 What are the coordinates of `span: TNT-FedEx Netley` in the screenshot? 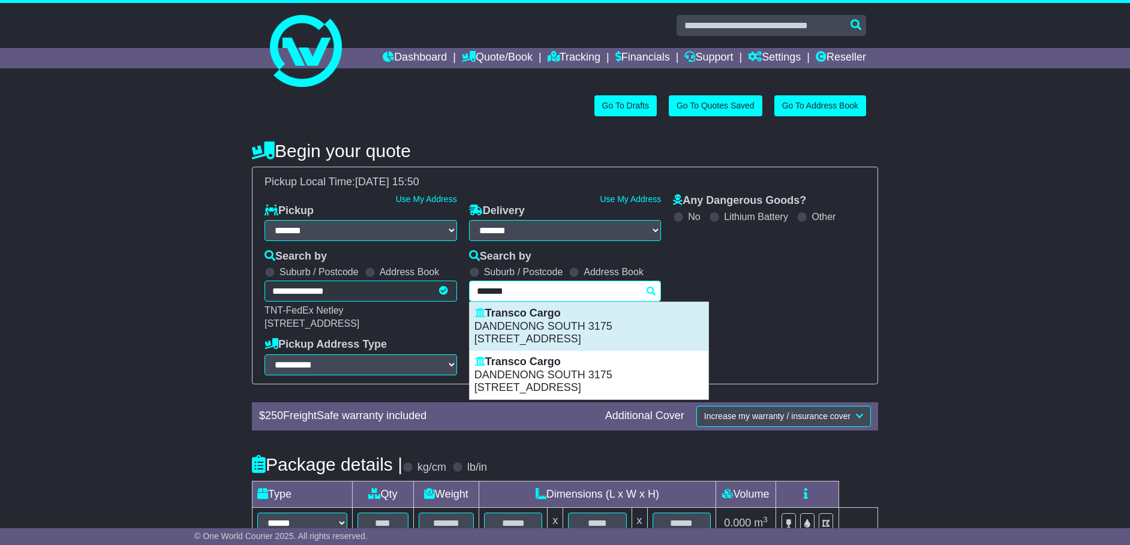 It's located at (304, 310).